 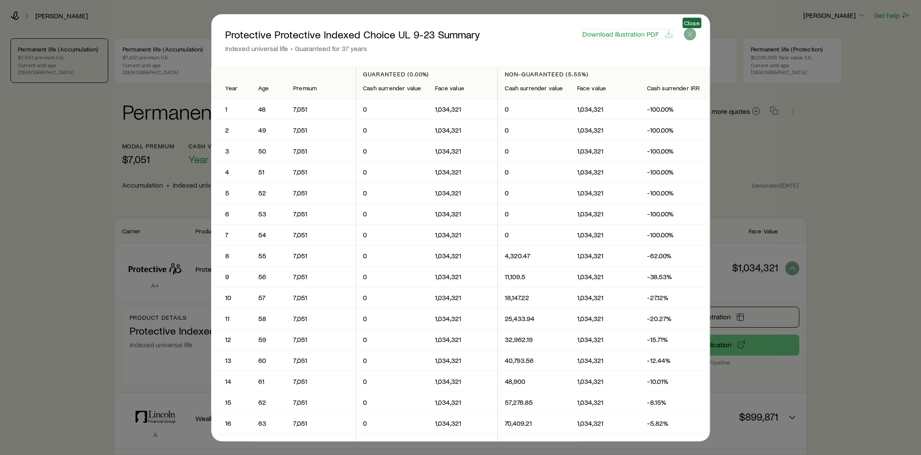 I want to click on p: 64, so click(x=269, y=444).